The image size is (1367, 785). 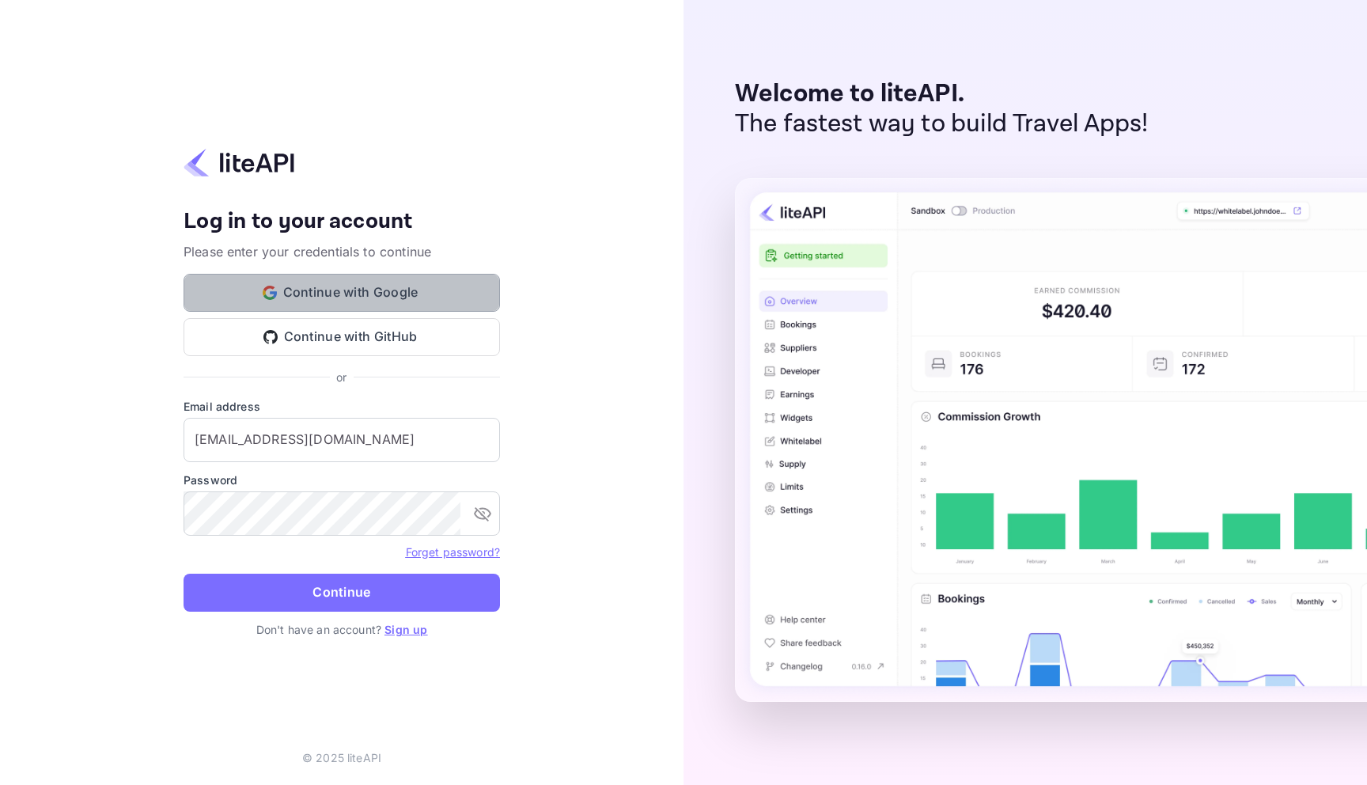 I want to click on a: Sign up, so click(x=406, y=629).